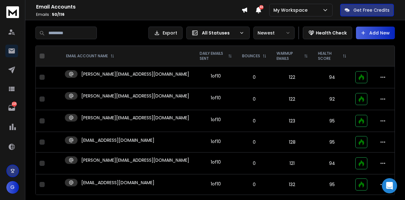 The image size is (405, 200). What do you see at coordinates (292, 163) in the screenshot?
I see `td: 121` at bounding box center [292, 163].